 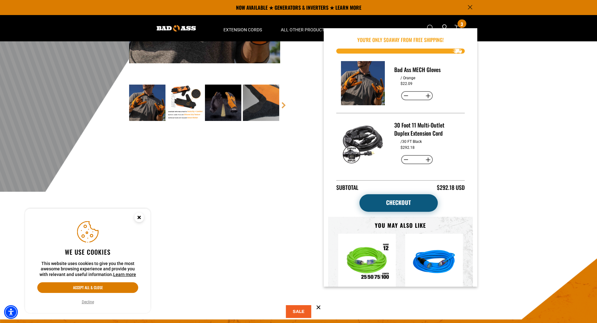 I want to click on a: This website uses cookies to give you the most awesome browsing experience and provide you with r..., so click(x=124, y=275).